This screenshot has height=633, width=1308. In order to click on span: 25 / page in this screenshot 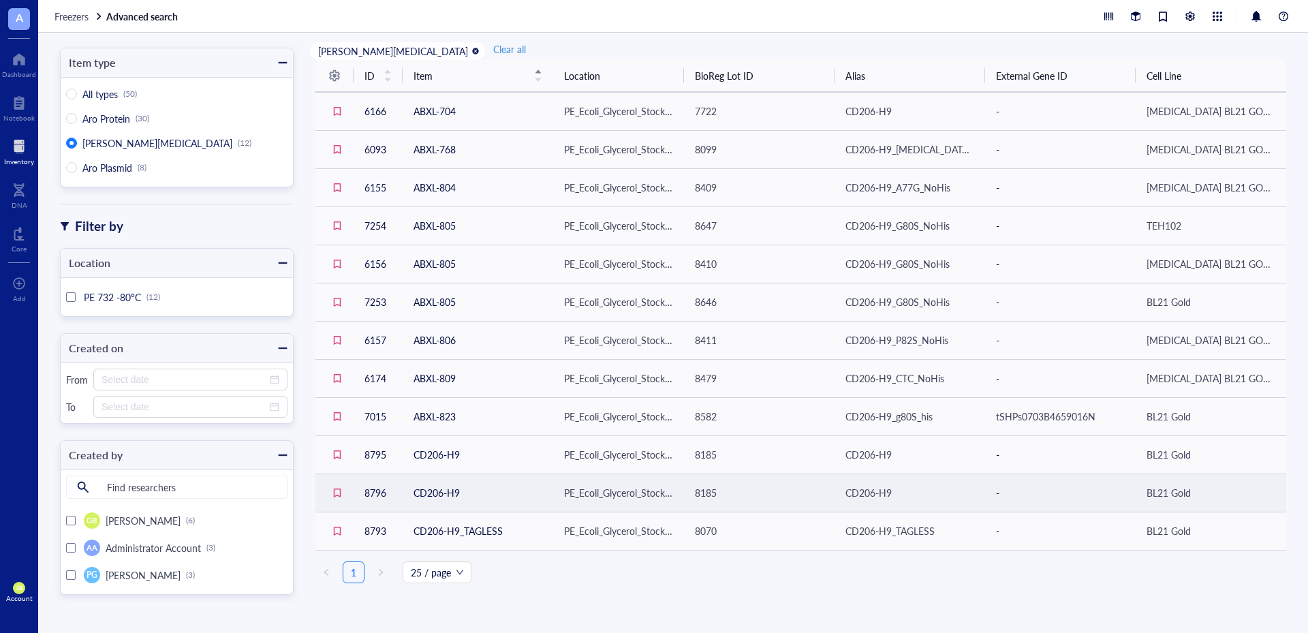, I will do `click(437, 572)`.